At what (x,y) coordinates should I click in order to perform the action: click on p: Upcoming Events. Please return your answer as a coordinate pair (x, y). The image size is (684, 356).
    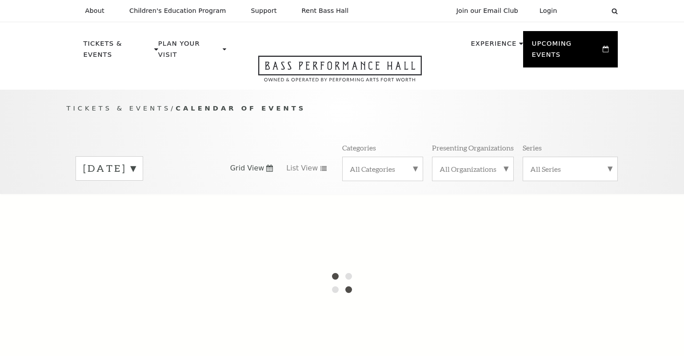
    Looking at the image, I should click on (566, 52).